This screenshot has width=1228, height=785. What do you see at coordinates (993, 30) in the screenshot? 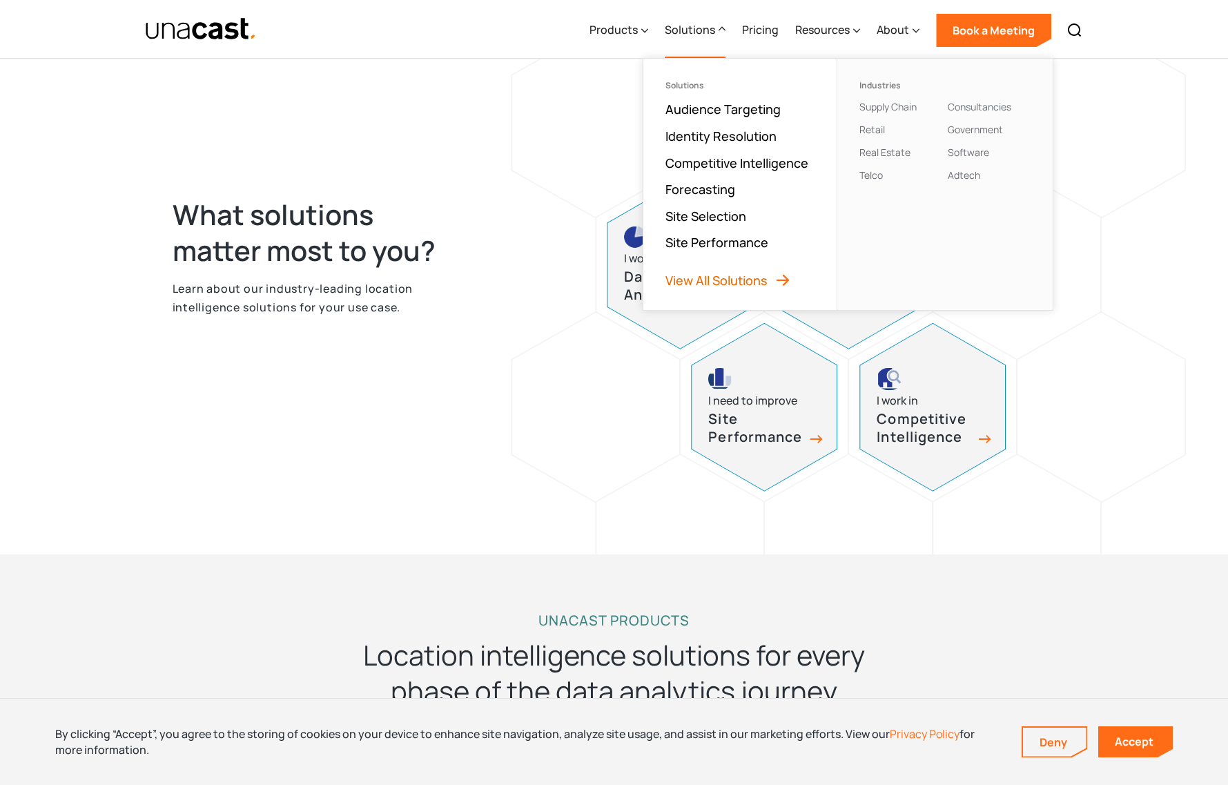
I see `a: Book a Meeting` at bounding box center [993, 30].